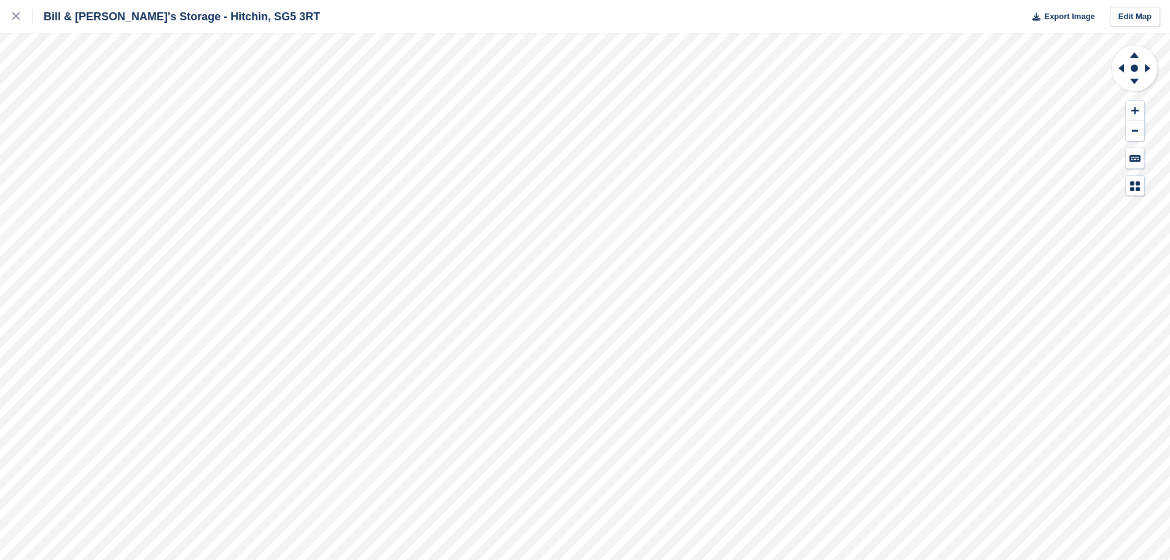  I want to click on button: Export Image, so click(1060, 17).